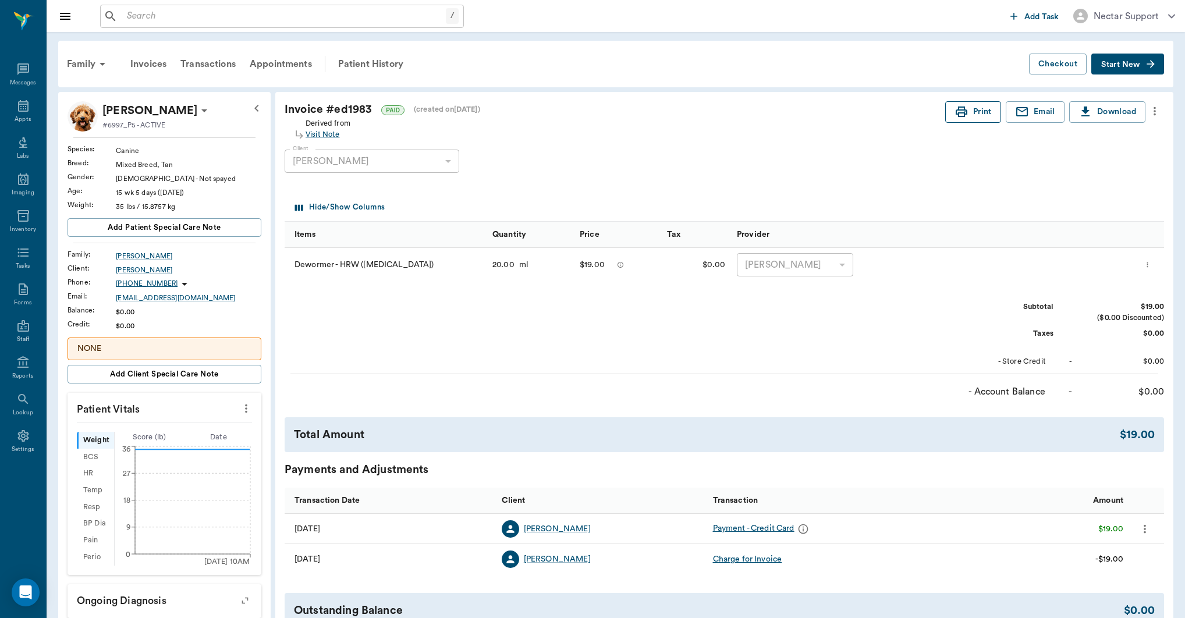 The width and height of the screenshot is (1185, 618). What do you see at coordinates (340, 207) in the screenshot?
I see `button: Select columns` at bounding box center [340, 207].